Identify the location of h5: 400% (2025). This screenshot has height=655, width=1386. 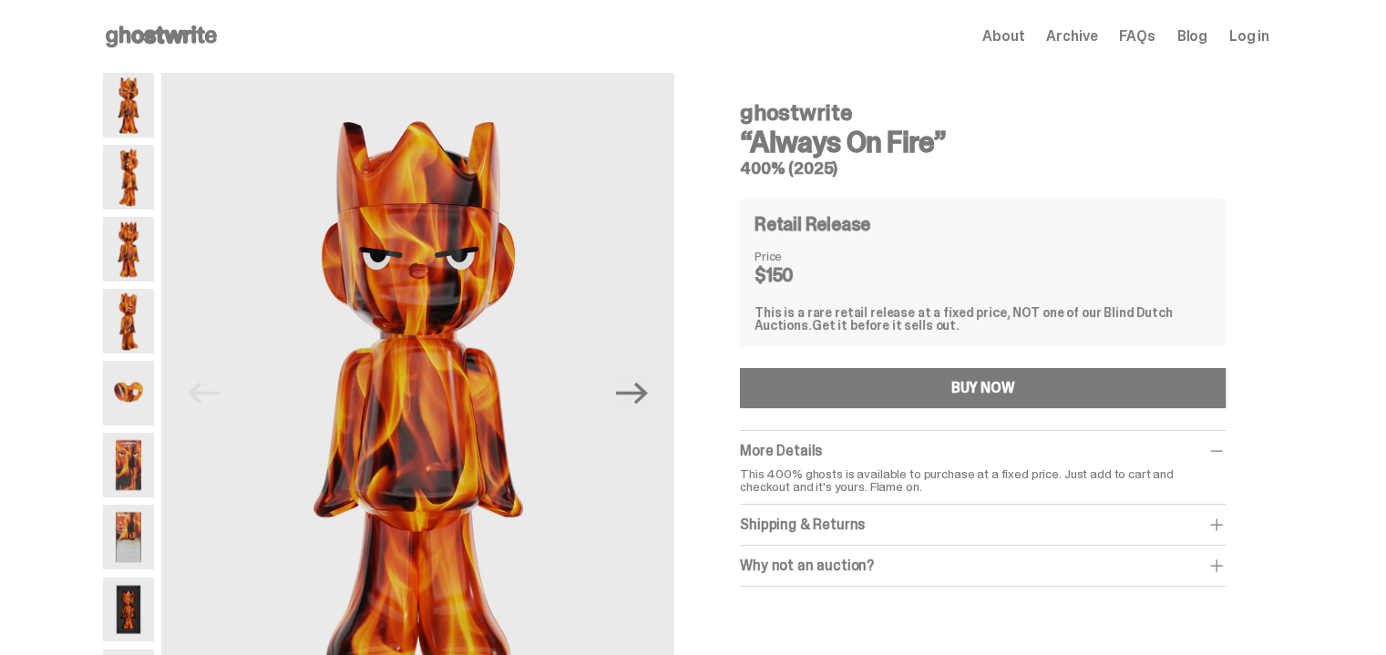
(982, 169).